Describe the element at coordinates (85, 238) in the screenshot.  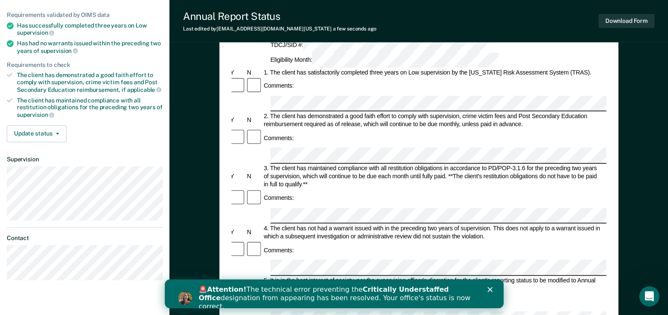
I see `dt: Contact` at that location.